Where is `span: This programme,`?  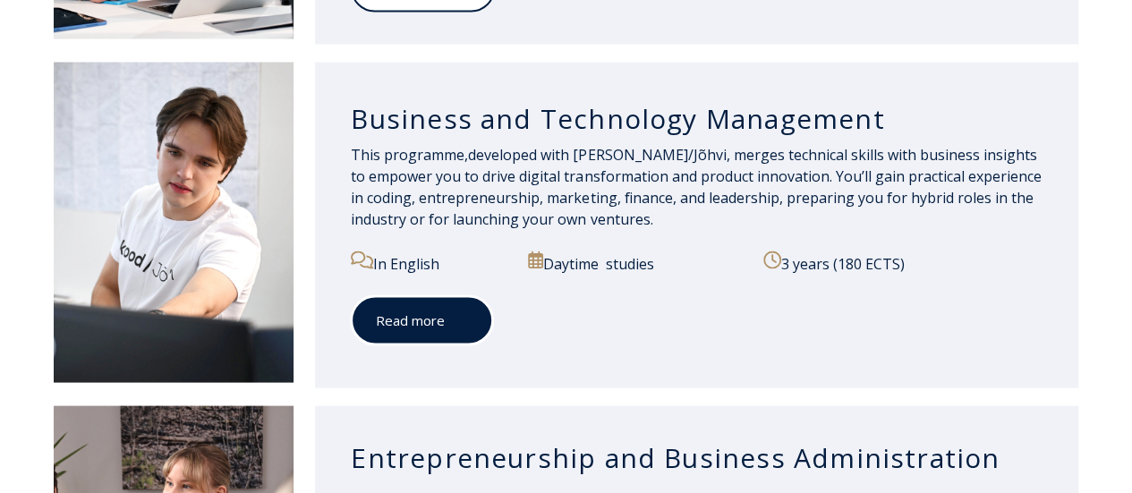 span: This programme, is located at coordinates (409, 154).